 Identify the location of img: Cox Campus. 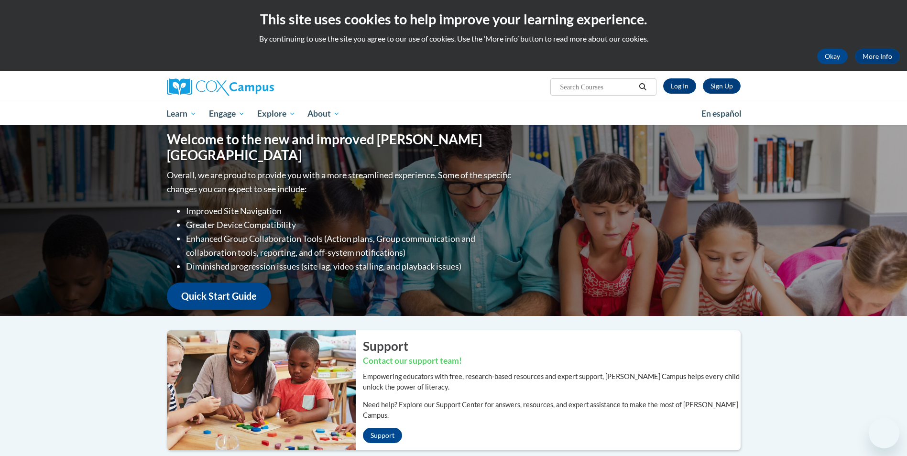
(220, 87).